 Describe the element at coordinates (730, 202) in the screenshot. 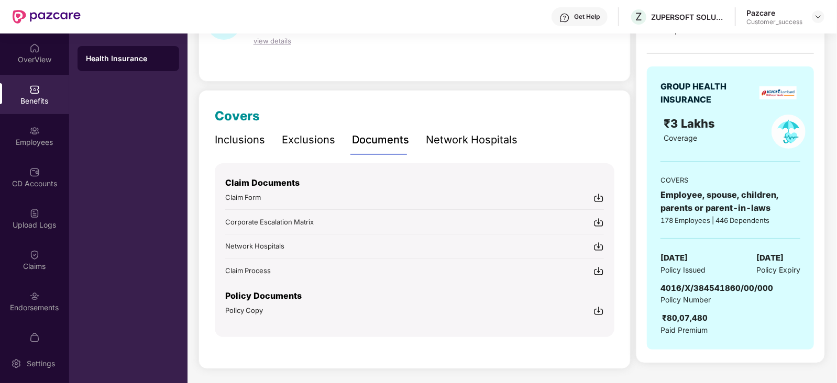

I see `div: Employee, spouse, children, parents or parent-in-laws` at that location.